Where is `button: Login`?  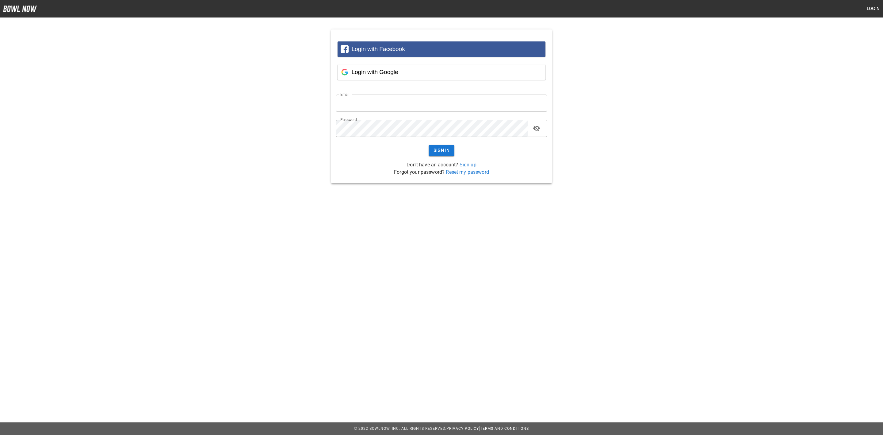
button: Login is located at coordinates (873, 9).